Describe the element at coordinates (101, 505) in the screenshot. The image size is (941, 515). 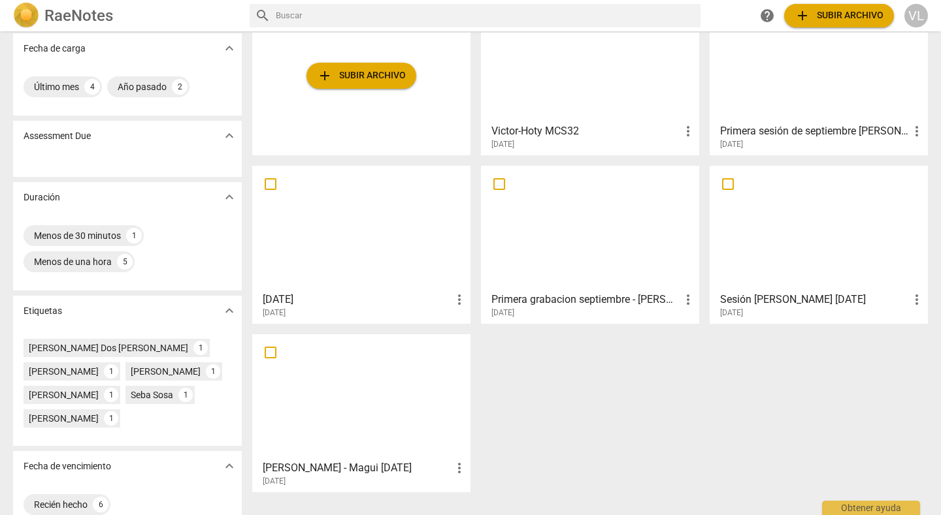
I see `div: 6` at that location.